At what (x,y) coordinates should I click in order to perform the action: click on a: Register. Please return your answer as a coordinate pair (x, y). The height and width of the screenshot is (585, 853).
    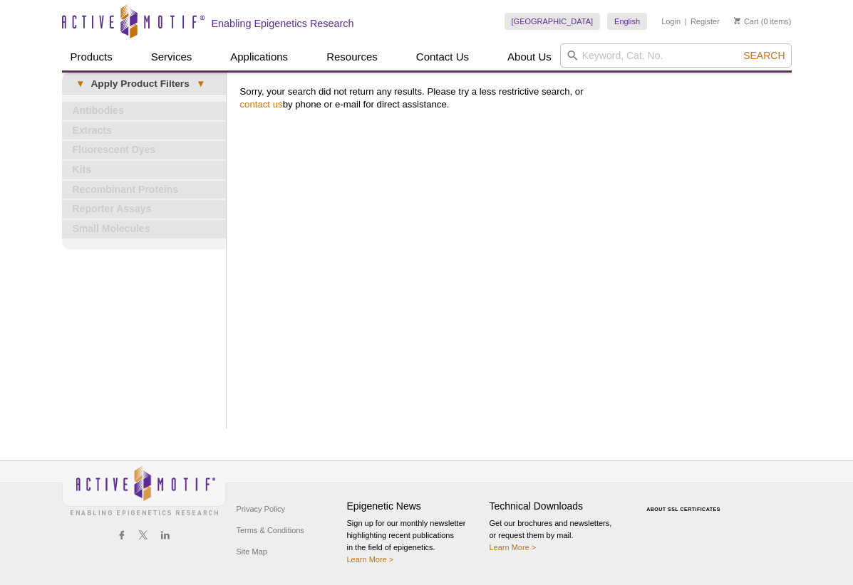
    Looking at the image, I should click on (704, 21).